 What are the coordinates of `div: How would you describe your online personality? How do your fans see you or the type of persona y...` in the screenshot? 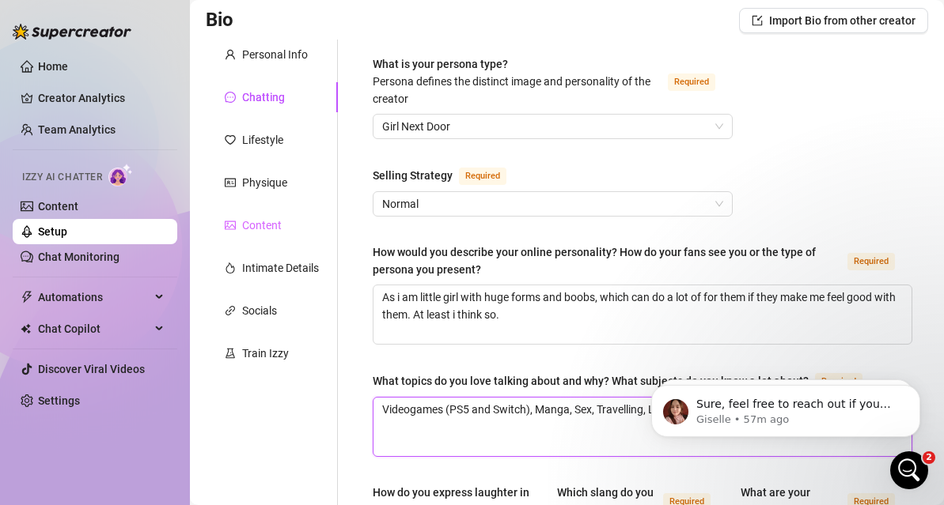 It's located at (607, 261).